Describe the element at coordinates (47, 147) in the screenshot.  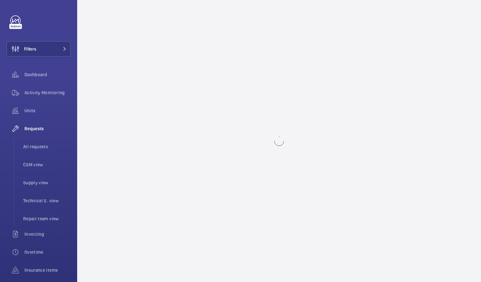
I see `span: All requests` at that location.